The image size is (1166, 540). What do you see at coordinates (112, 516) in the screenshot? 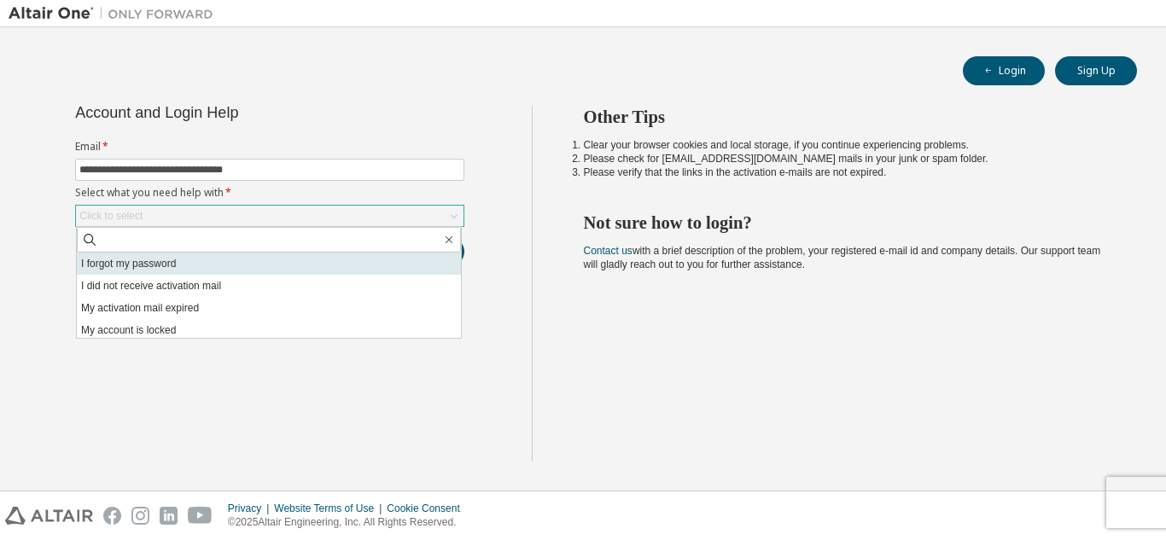
I see `img: facebook.svg` at bounding box center [112, 516].